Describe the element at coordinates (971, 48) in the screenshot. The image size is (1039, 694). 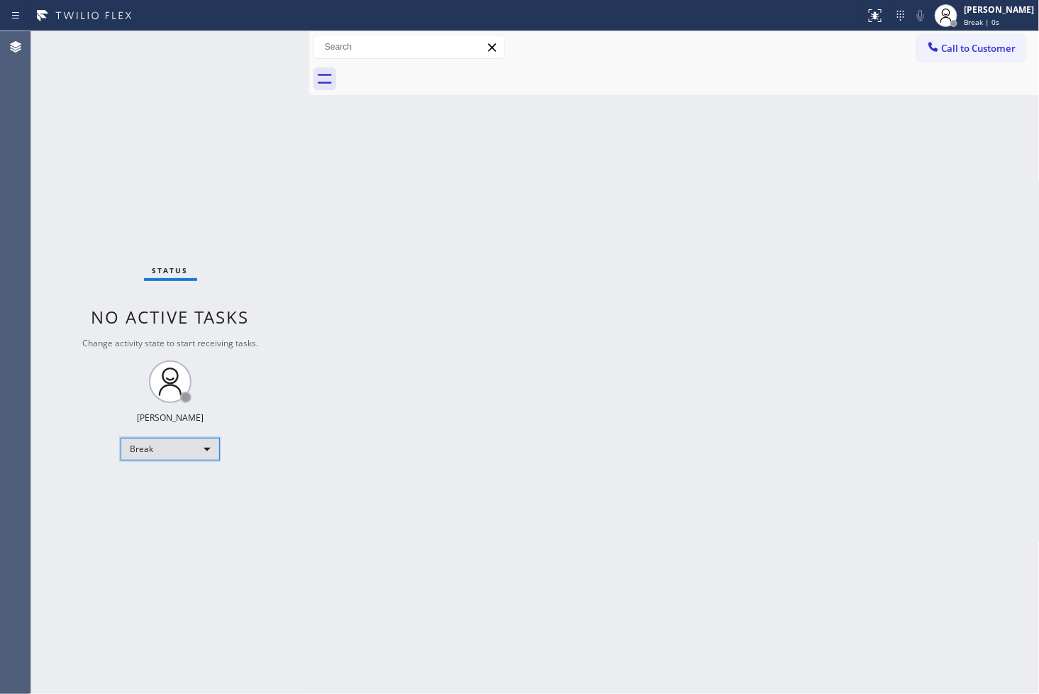
I see `button: Call to Customer` at that location.